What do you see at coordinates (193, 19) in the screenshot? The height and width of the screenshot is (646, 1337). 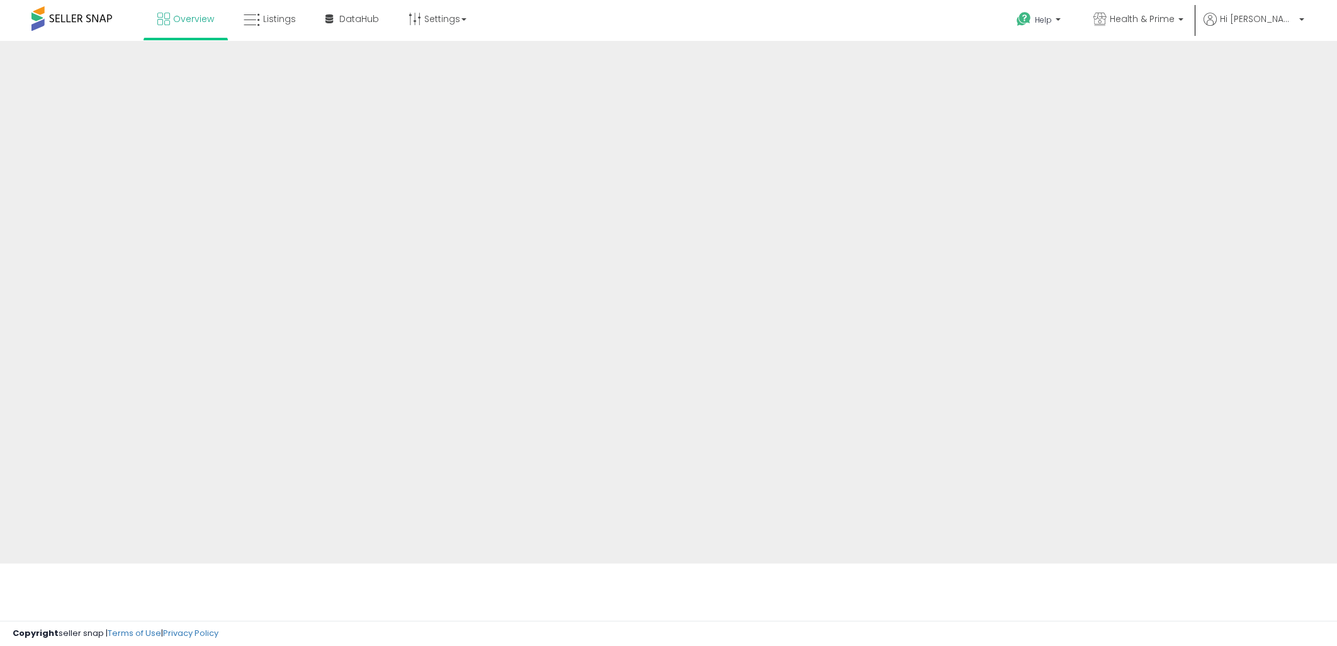 I see `span: Overview` at bounding box center [193, 19].